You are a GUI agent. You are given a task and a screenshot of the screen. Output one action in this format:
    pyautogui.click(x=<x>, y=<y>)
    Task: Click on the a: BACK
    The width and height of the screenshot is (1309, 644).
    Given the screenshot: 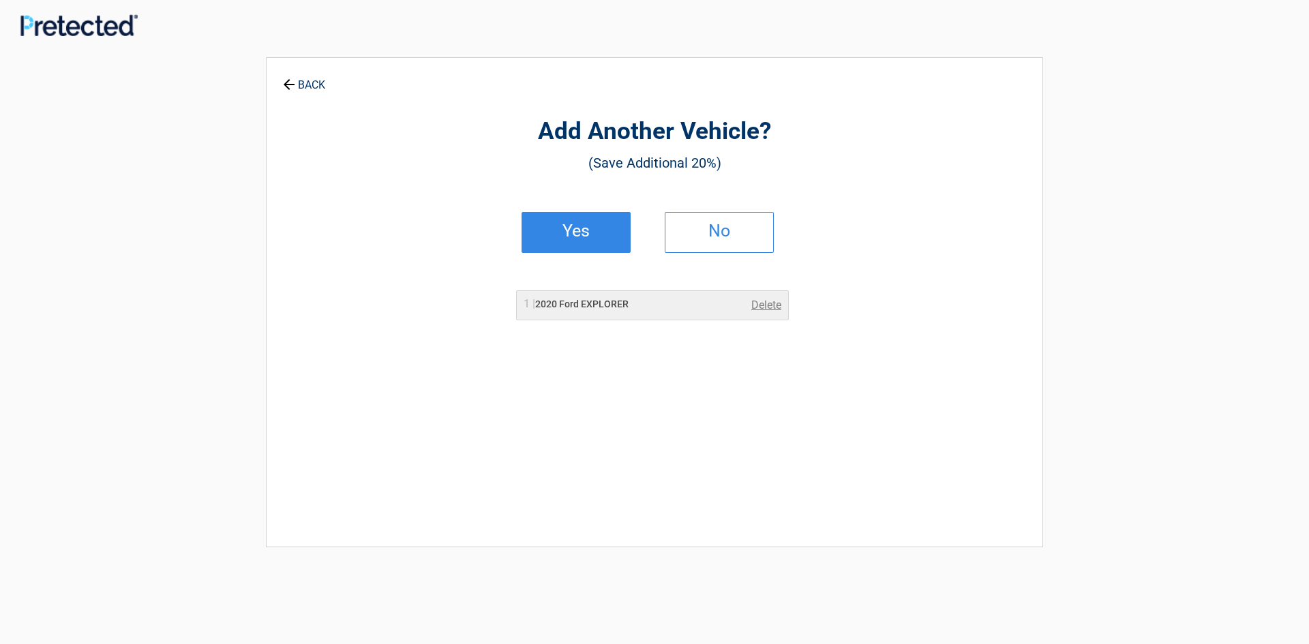 What is the action you would take?
    pyautogui.click(x=304, y=78)
    